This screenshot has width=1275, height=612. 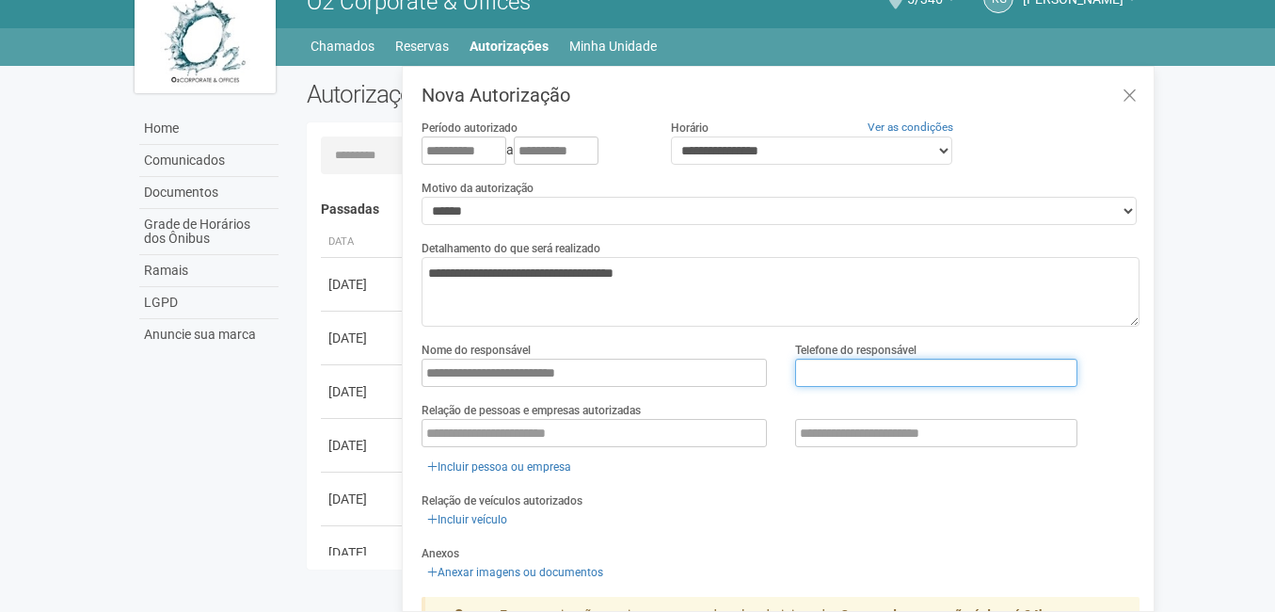 I want to click on label: Período autorizado, so click(x=470, y=128).